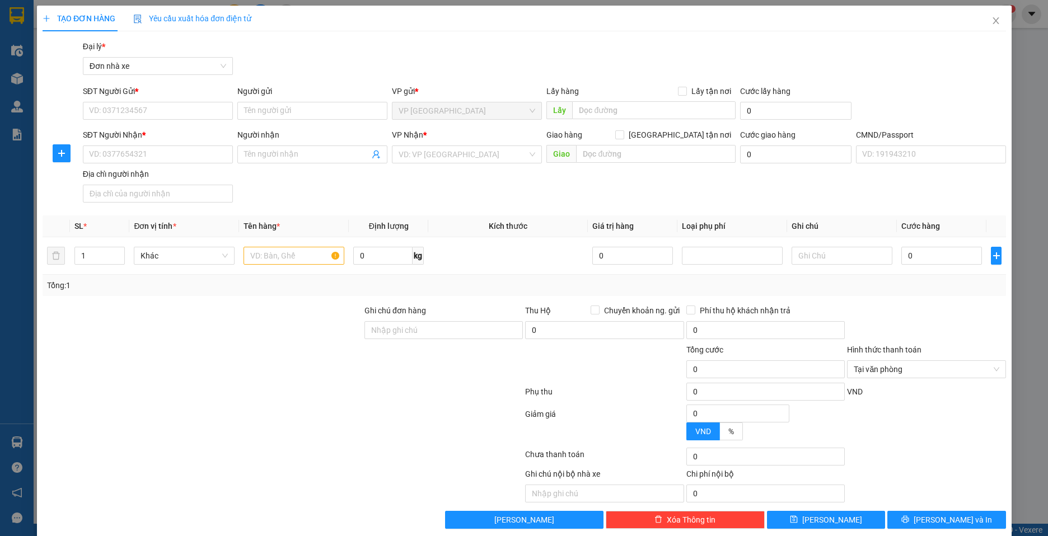 The image size is (1048, 536). What do you see at coordinates (905, 520) in the screenshot?
I see `span: printer` at bounding box center [905, 520].